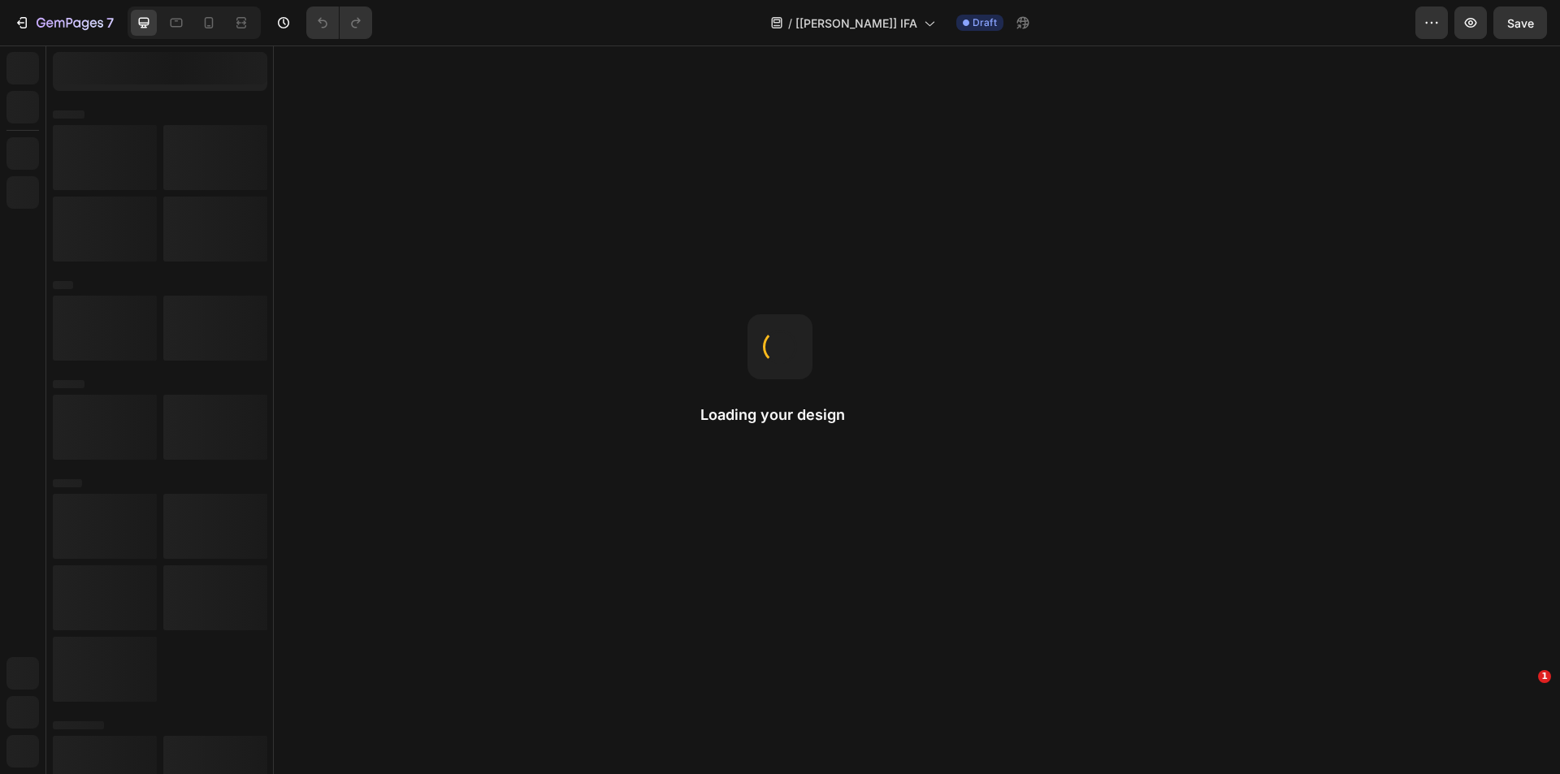 This screenshot has height=774, width=1560. I want to click on p: 7, so click(110, 23).